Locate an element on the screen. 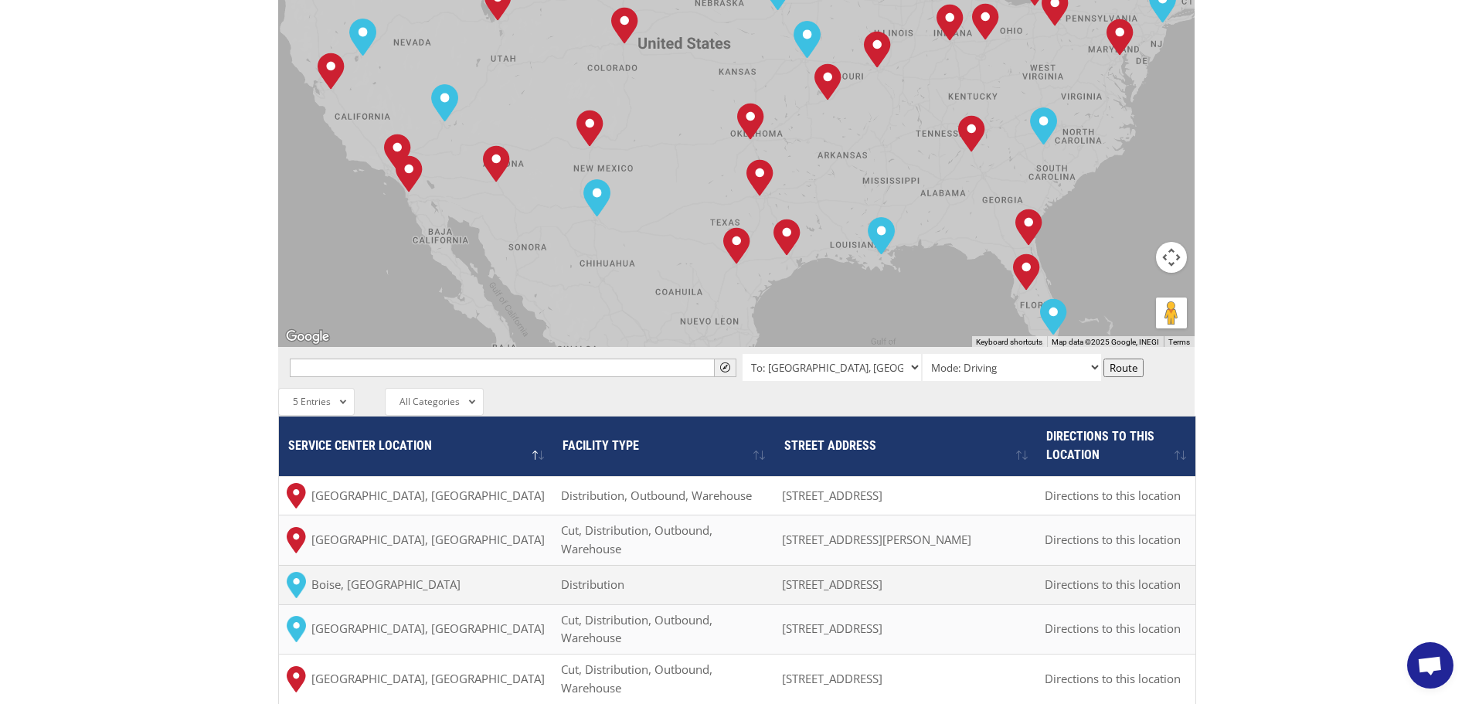 The image size is (1472, 704). a: Open this area in Google Maps (opens a new window) is located at coordinates (308, 337).